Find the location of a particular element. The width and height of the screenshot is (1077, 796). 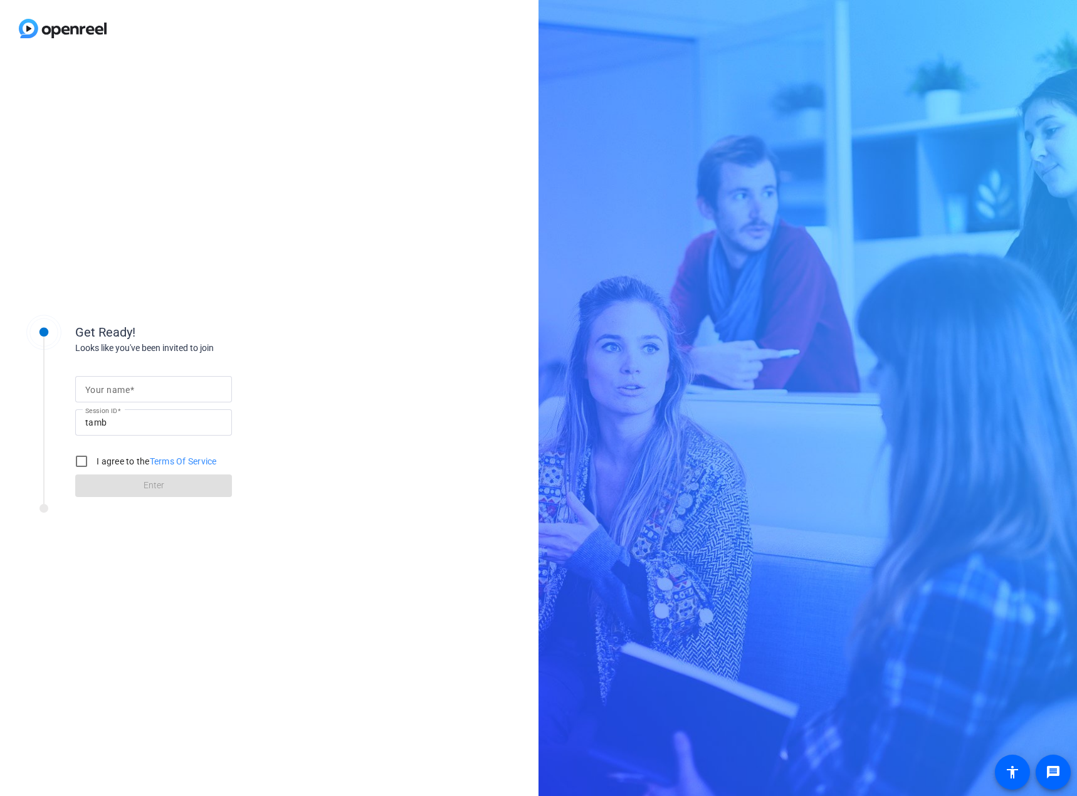

mat-icon: accessibility is located at coordinates (1012, 772).